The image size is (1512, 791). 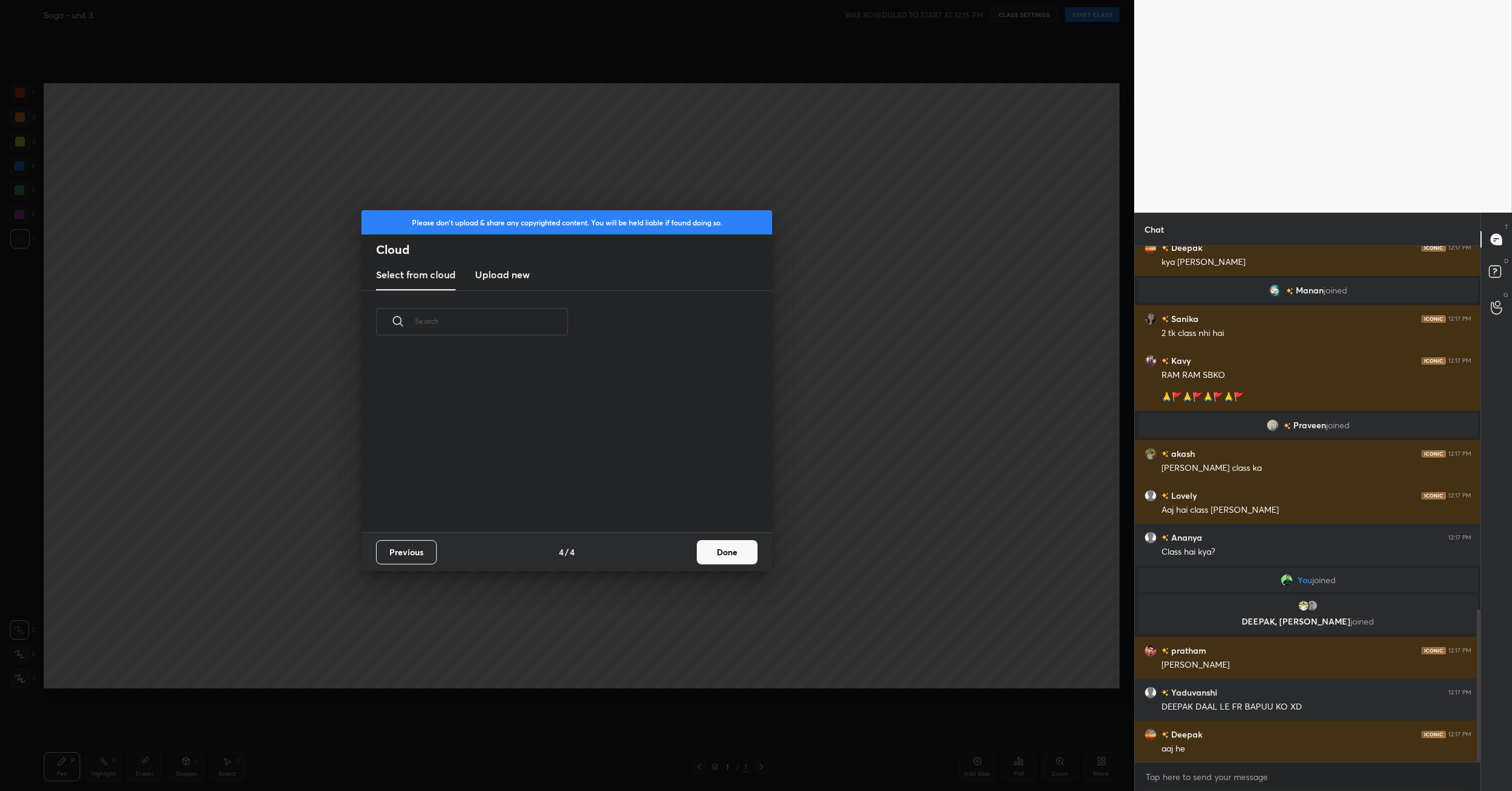 I want to click on div: DEEPAK DAAL LE FR BAPUU KO XD, so click(x=1317, y=707).